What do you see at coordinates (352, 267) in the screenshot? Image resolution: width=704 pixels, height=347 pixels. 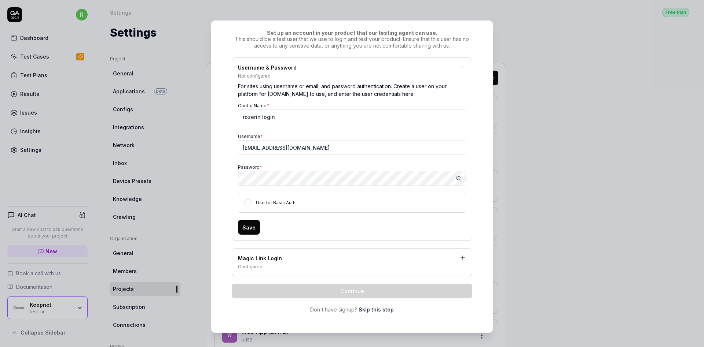 I see `div: Configured` at bounding box center [352, 267].